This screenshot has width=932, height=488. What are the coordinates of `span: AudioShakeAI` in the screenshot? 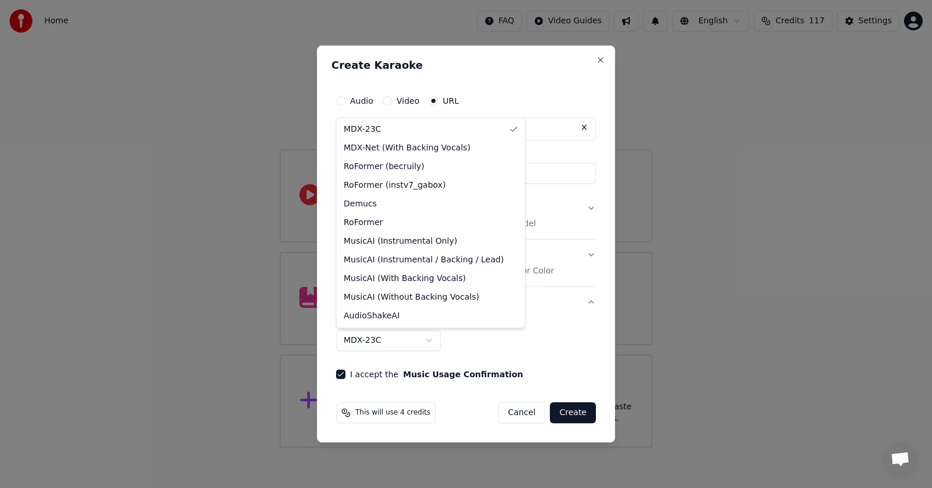 It's located at (372, 316).